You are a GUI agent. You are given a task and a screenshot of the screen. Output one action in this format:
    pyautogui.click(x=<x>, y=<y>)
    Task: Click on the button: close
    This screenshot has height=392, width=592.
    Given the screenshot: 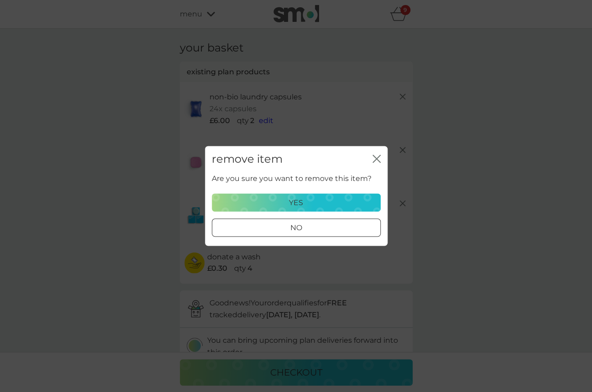 What is the action you would take?
    pyautogui.click(x=377, y=159)
    